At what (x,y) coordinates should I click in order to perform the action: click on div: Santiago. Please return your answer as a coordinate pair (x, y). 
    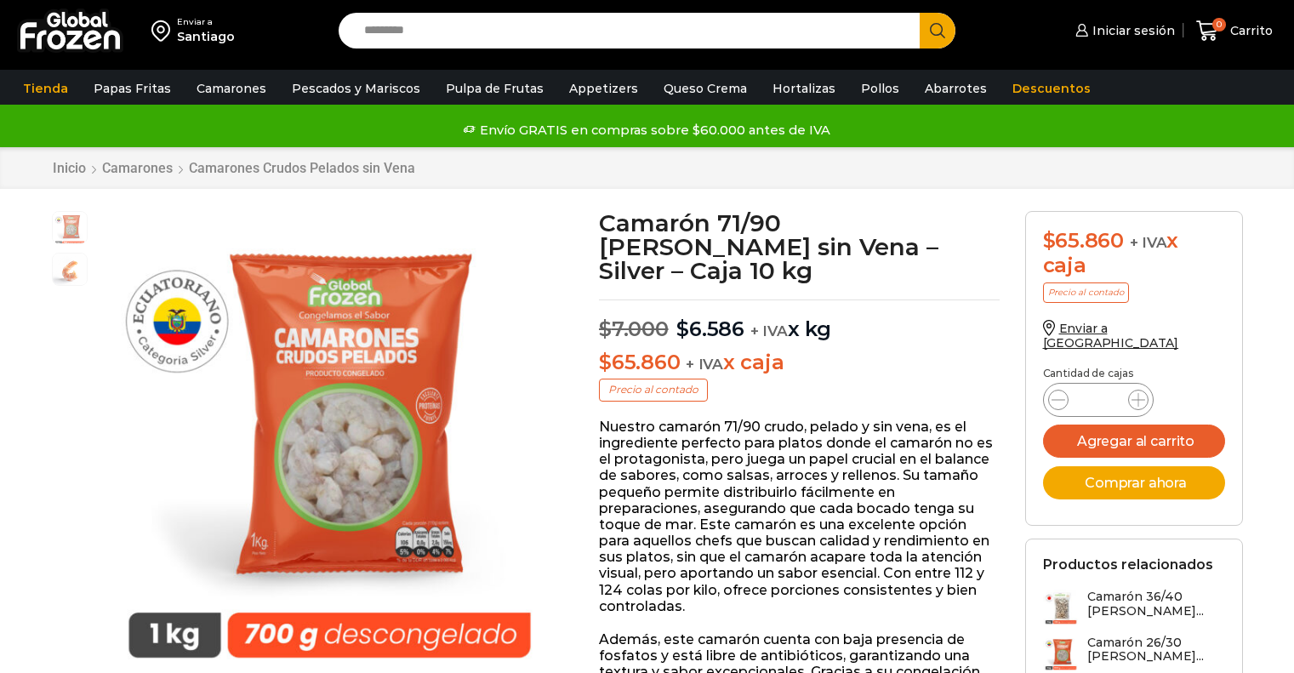
    Looking at the image, I should click on (206, 37).